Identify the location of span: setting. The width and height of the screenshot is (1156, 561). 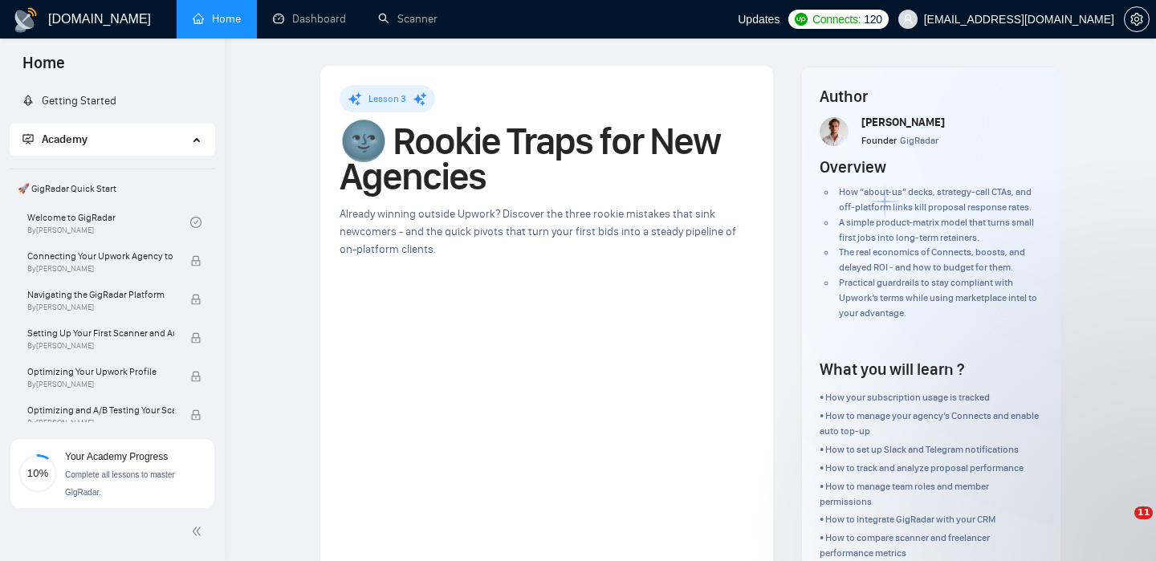
(1137, 19).